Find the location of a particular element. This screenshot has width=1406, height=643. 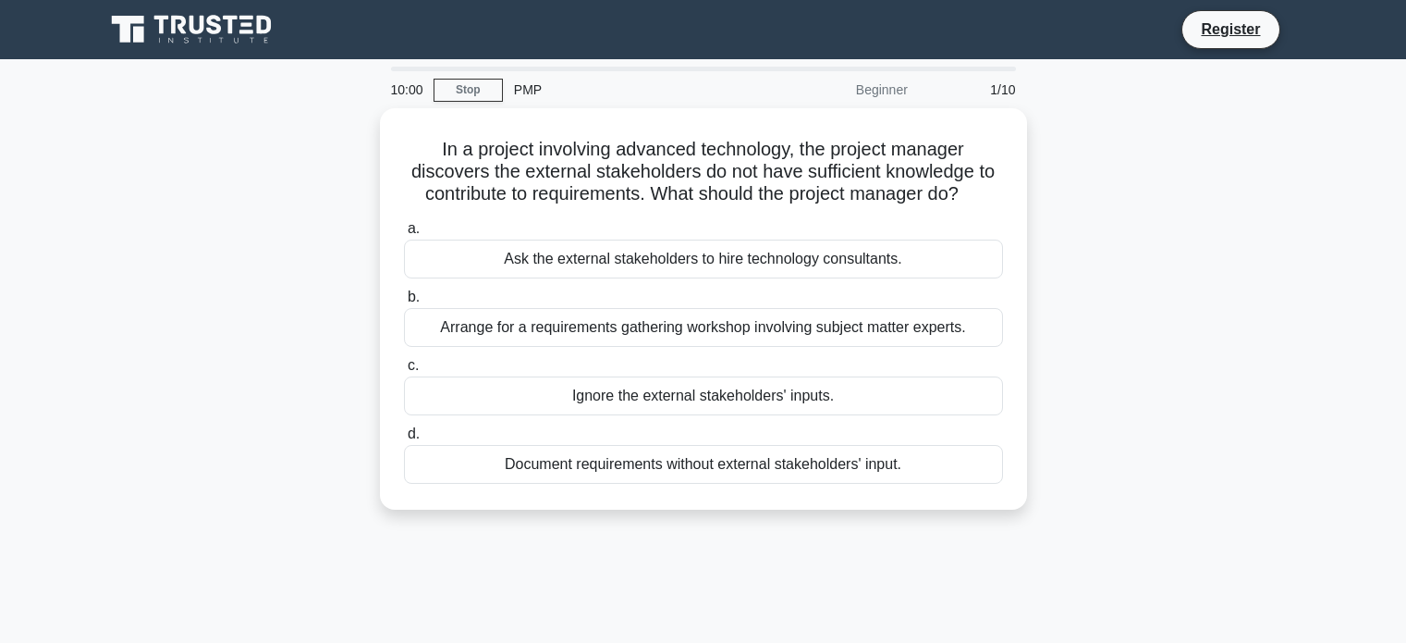

h5: In a project involving advanced technology, the project manager discovers the external stakeholde... is located at coordinates (704, 172).